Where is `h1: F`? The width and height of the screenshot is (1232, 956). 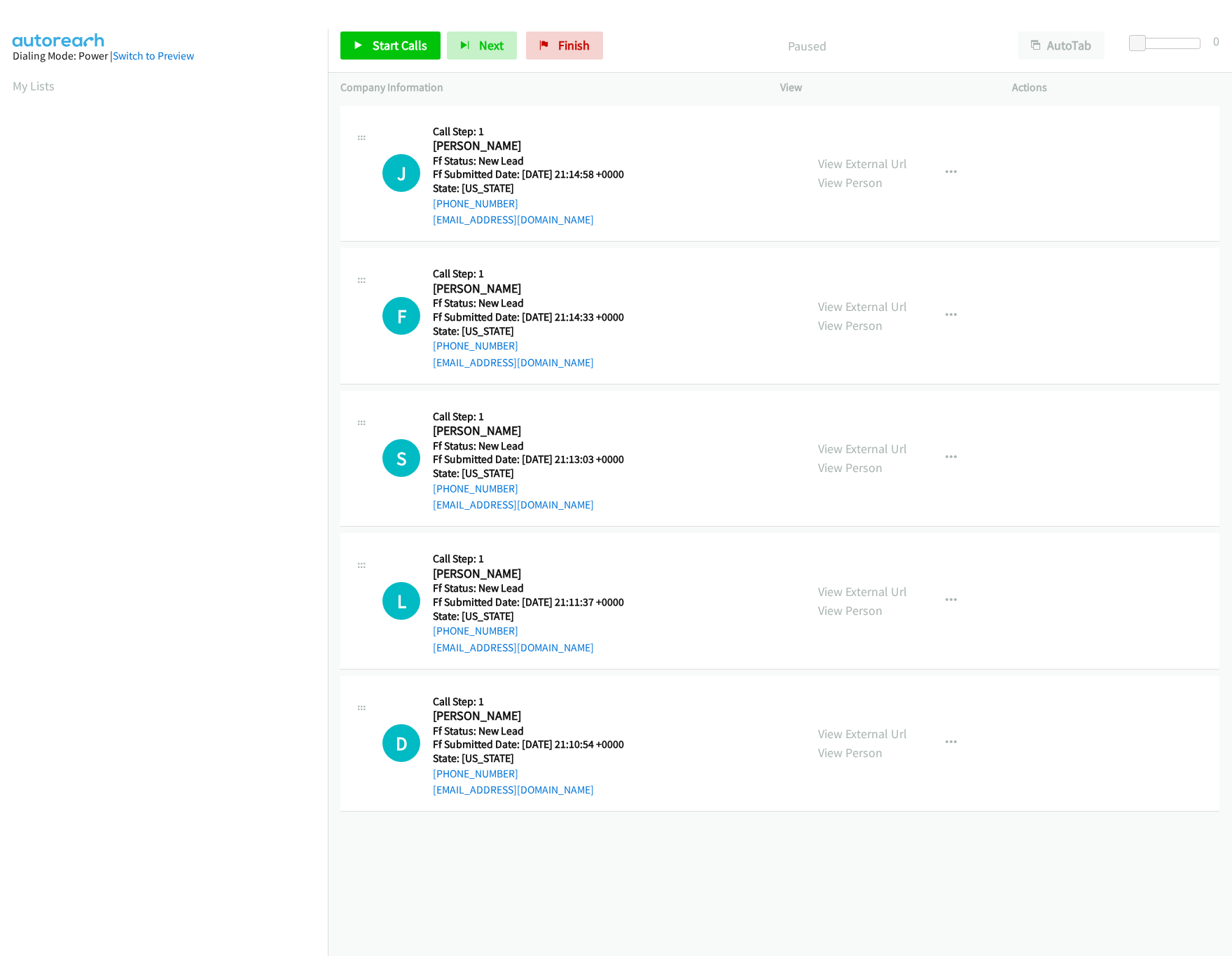 h1: F is located at coordinates (401, 316).